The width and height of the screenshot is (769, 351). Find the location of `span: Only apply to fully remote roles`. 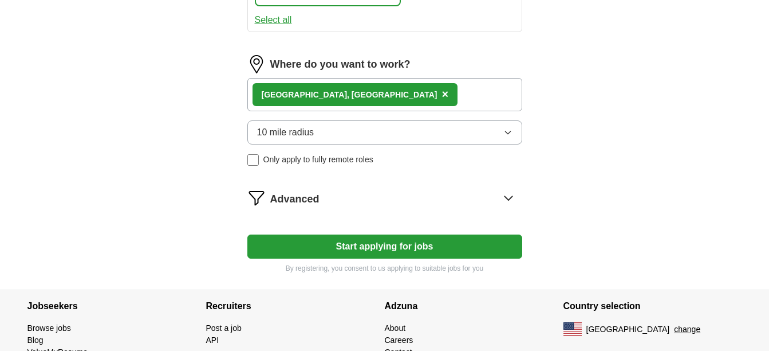

span: Only apply to fully remote roles is located at coordinates (319, 159).